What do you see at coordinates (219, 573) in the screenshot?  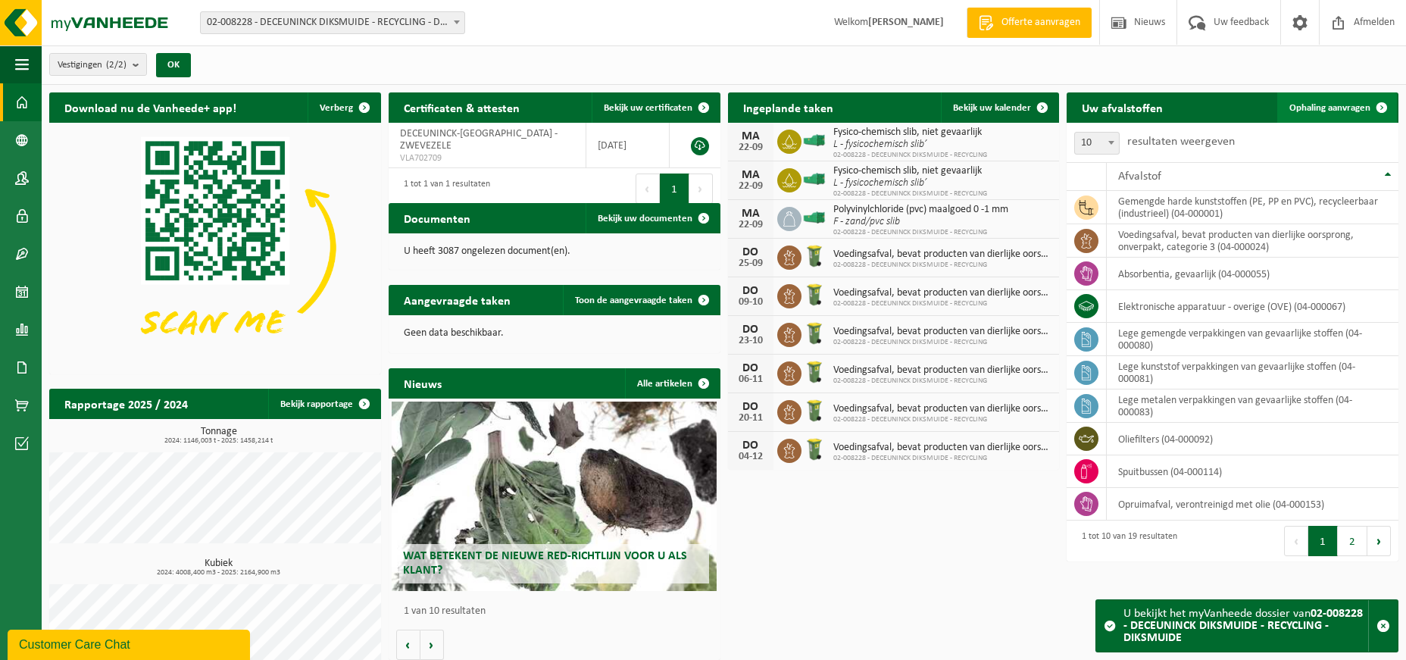 I see `span: 2024: 4008,400 m3 - 2025: 2164,900 m3` at bounding box center [219, 573].